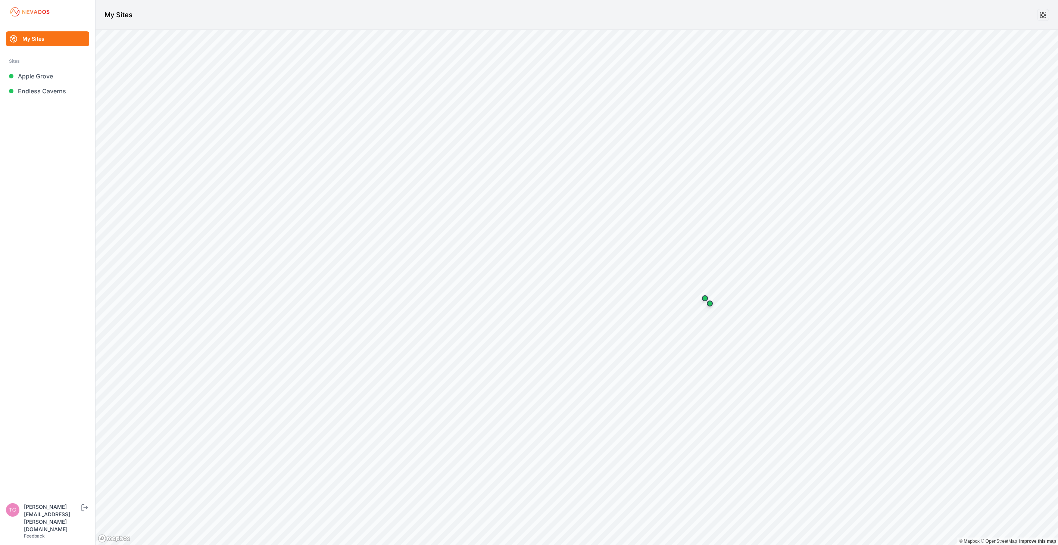 The height and width of the screenshot is (545, 1058). Describe the element at coordinates (969, 541) in the screenshot. I see `a: Mapbox` at that location.